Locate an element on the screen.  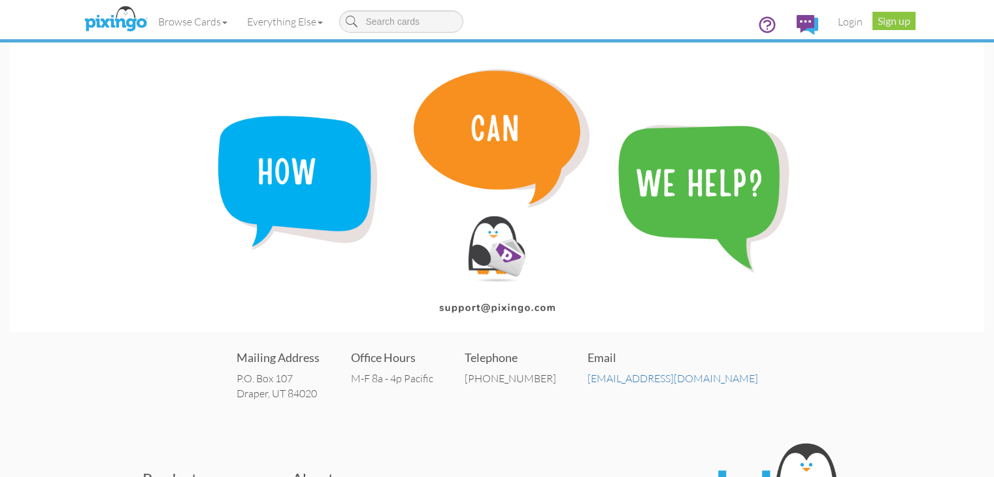
h4: Email is located at coordinates (672, 358).